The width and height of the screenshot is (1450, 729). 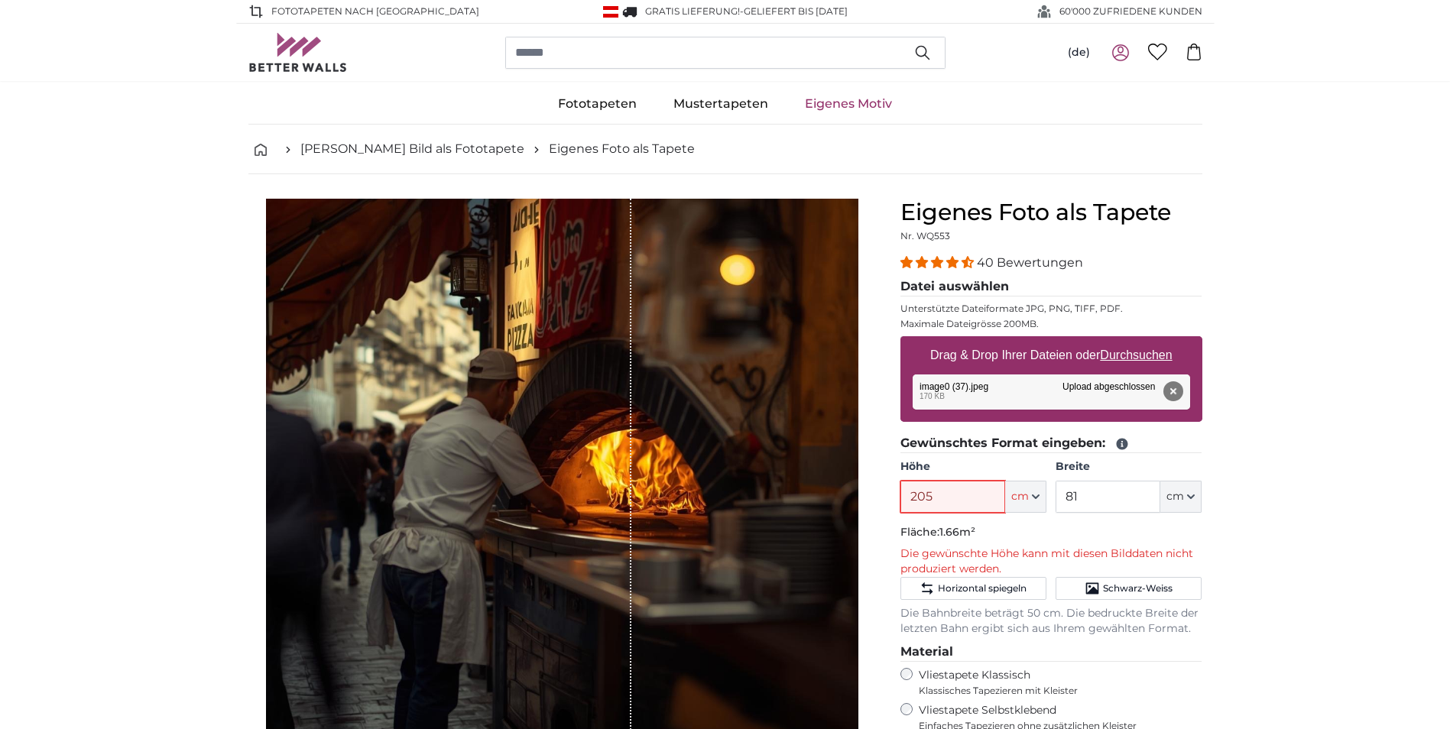 What do you see at coordinates (1051, 212) in the screenshot?
I see `h1: Eigenes Foto als Tapete` at bounding box center [1051, 212].